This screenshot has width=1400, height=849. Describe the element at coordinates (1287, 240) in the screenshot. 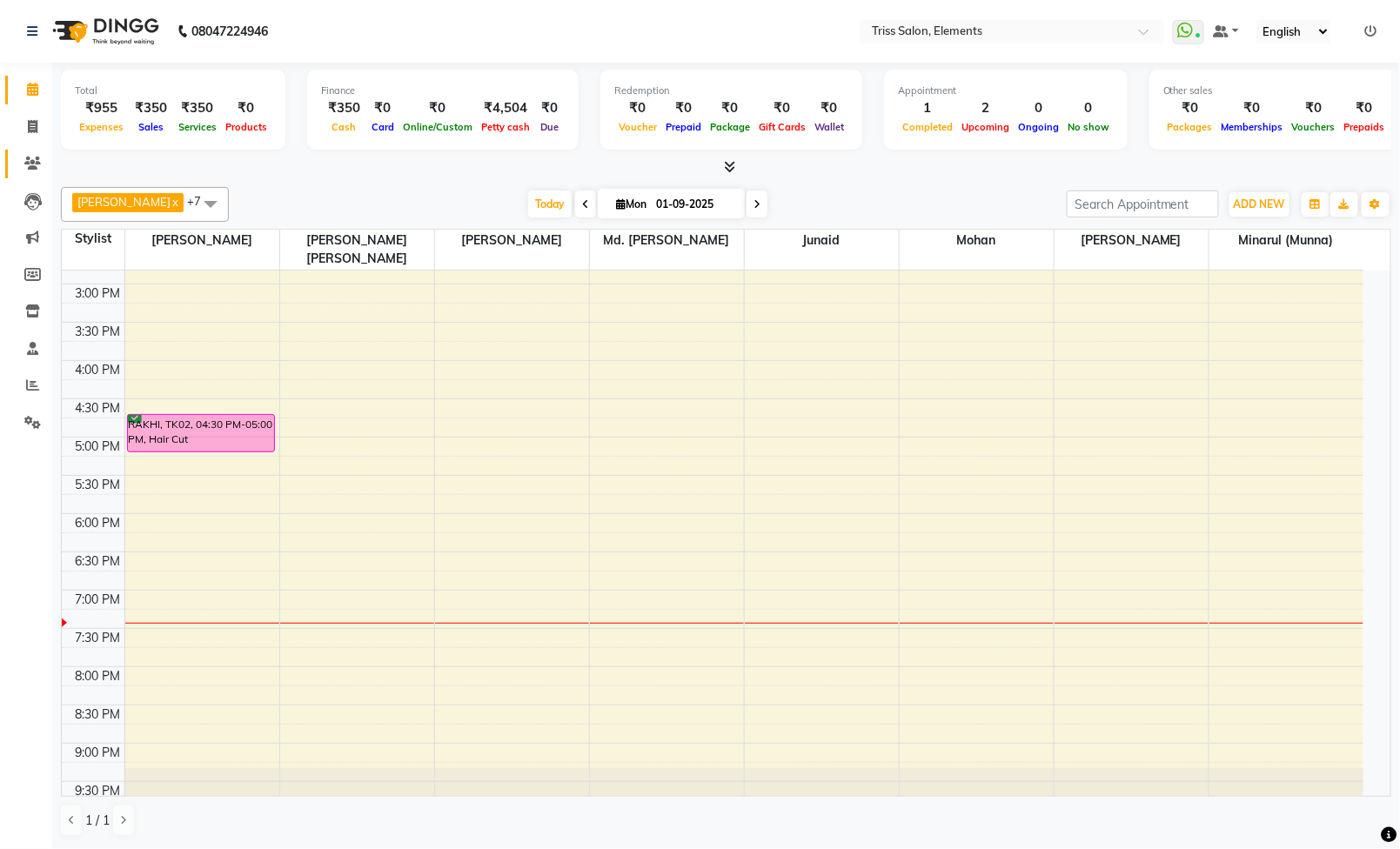

I see `span: Minarul (Munna)` at that location.